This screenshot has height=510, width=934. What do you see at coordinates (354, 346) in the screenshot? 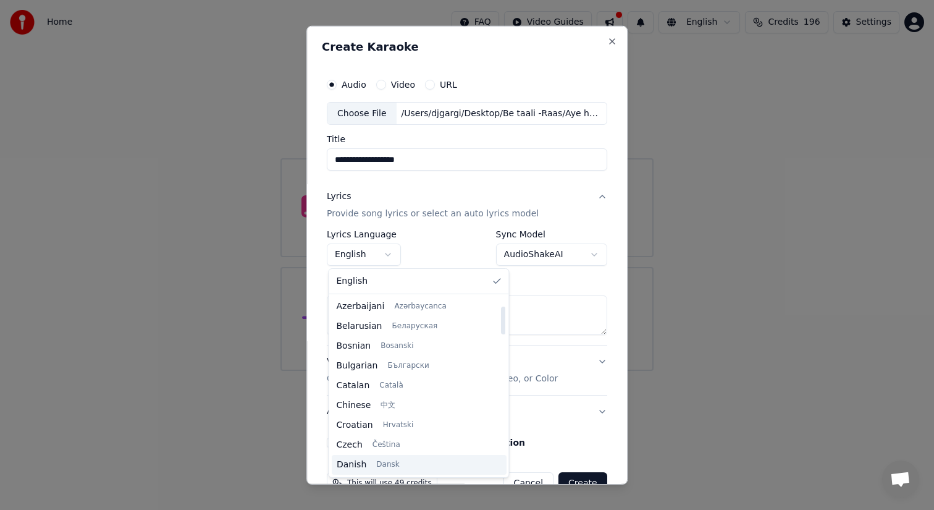
I see `span: Bosnian` at bounding box center [354, 346].